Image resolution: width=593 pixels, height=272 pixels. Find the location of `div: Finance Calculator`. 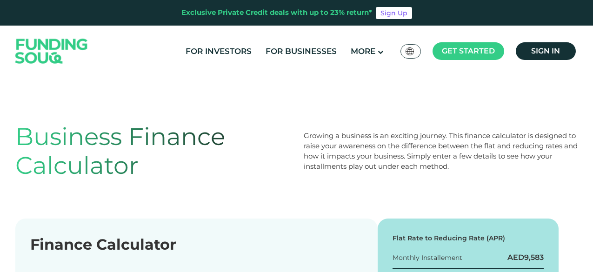

div: Finance Calculator is located at coordinates (196, 245).